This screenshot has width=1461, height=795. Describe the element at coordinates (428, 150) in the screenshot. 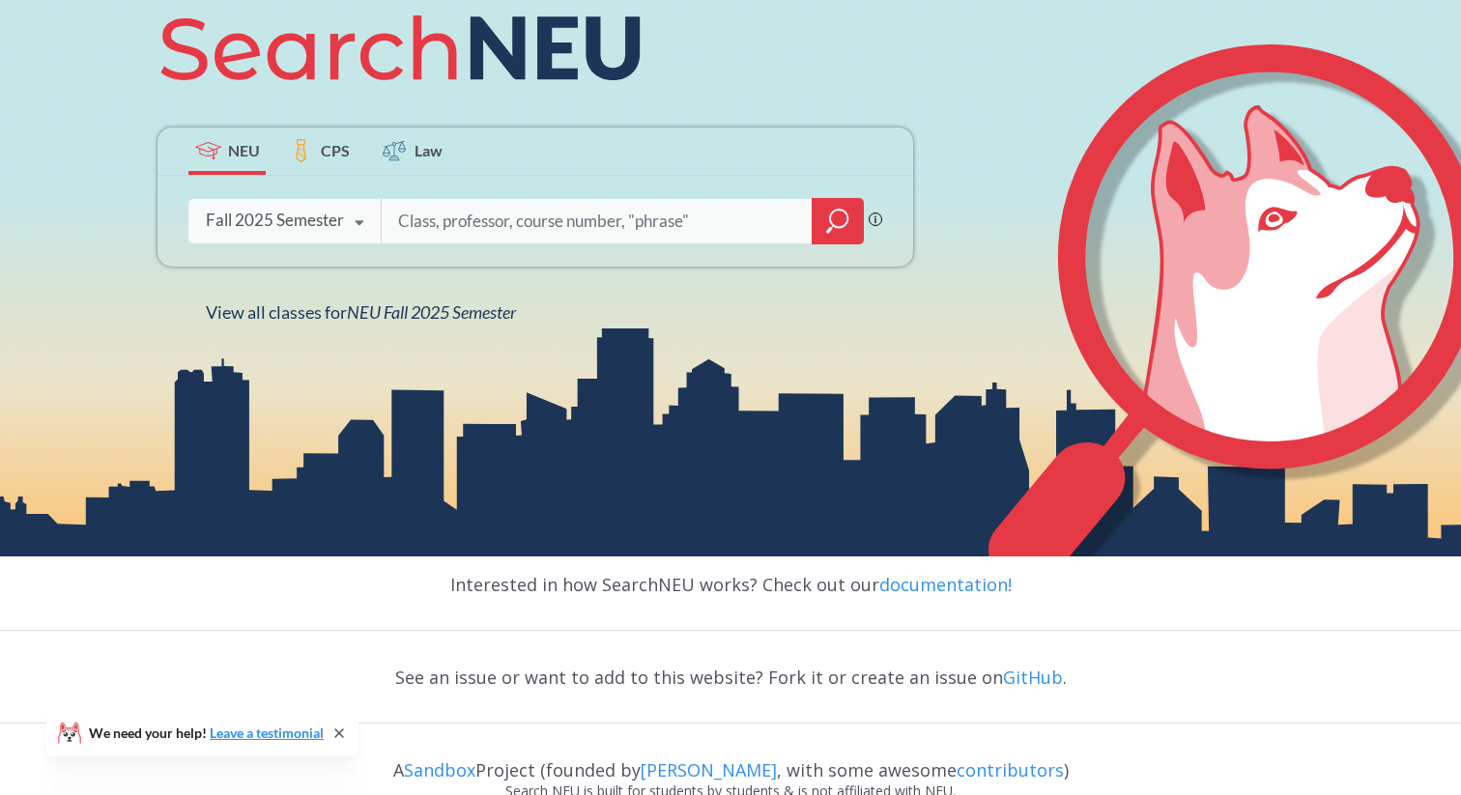

I see `span: Law` at that location.